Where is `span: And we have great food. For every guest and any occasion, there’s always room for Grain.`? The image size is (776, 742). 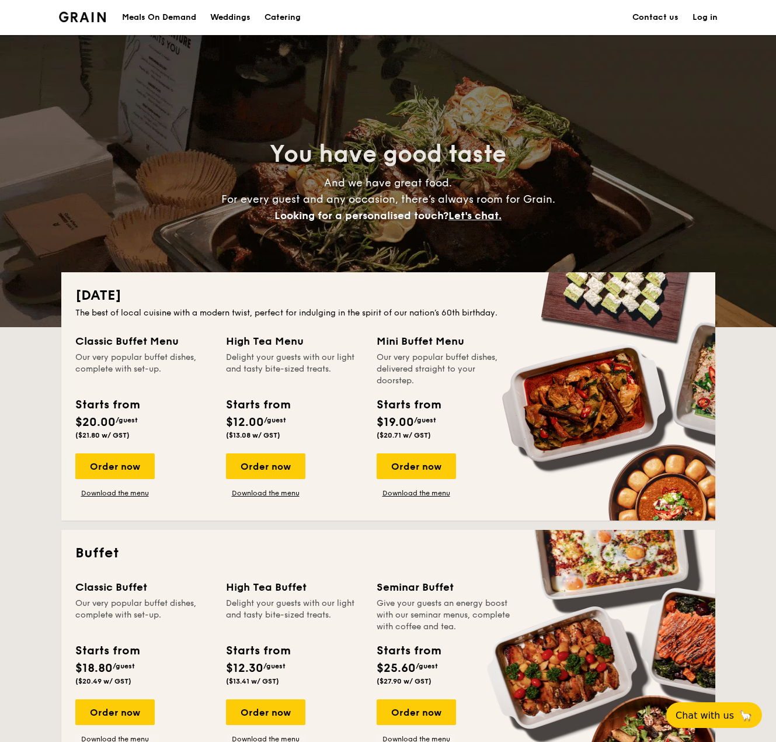 span: And we have great food. For every guest and any occasion, there’s always room for Grain. is located at coordinates (389, 199).